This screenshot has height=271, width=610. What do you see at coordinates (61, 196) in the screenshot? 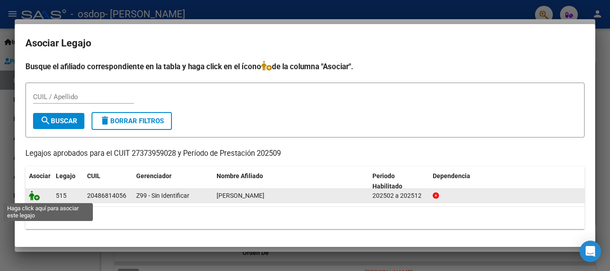
I see `span: 515` at bounding box center [61, 196].